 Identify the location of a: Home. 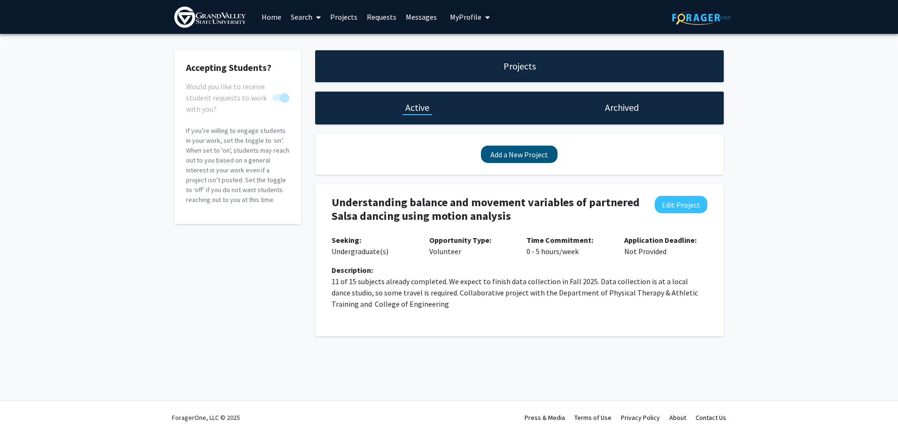
(271, 17).